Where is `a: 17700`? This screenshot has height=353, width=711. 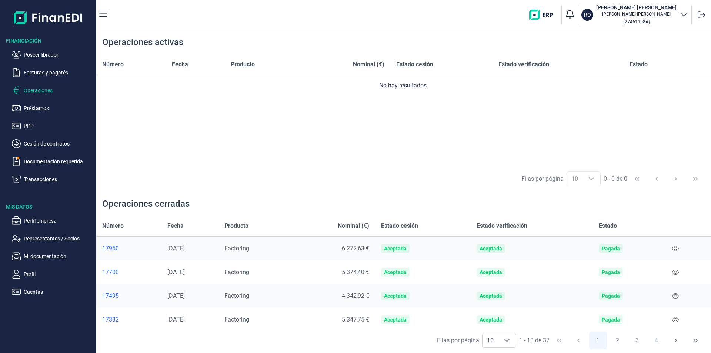 a: 17700 is located at coordinates (129, 272).